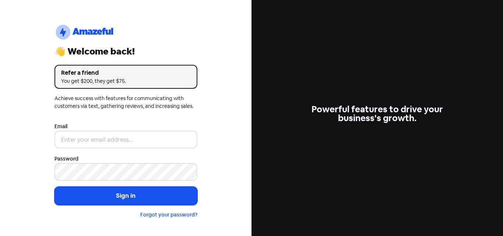  What do you see at coordinates (66, 159) in the screenshot?
I see `label: Password` at bounding box center [66, 159].